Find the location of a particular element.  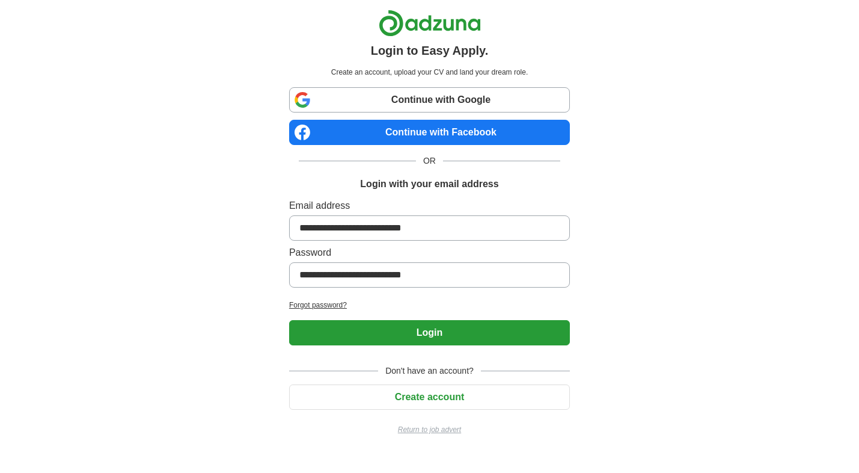

span: OR is located at coordinates (429, 161).